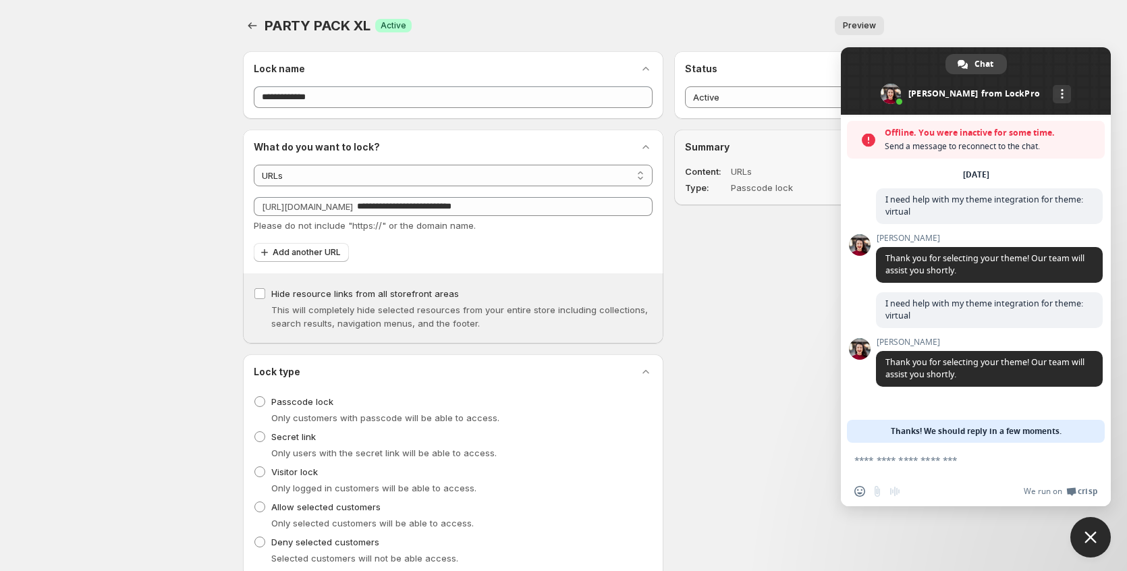  I want to click on dt: Type:, so click(706, 188).